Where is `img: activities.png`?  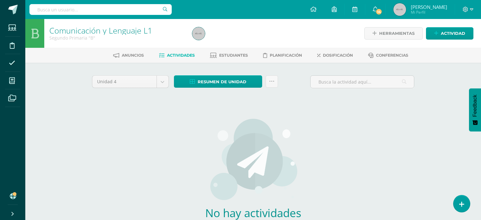 img: activities.png is located at coordinates (253, 159).